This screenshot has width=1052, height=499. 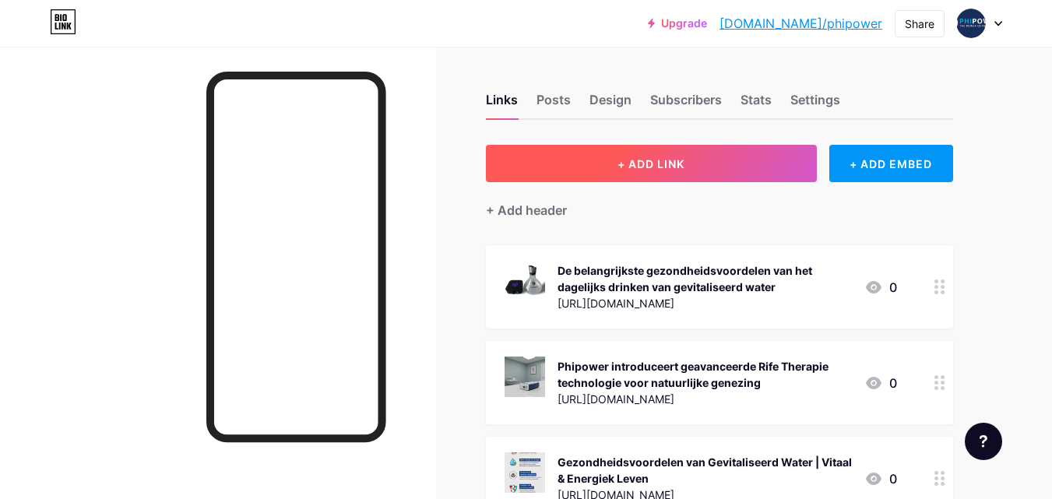 I want to click on div: + Add header, so click(x=526, y=210).